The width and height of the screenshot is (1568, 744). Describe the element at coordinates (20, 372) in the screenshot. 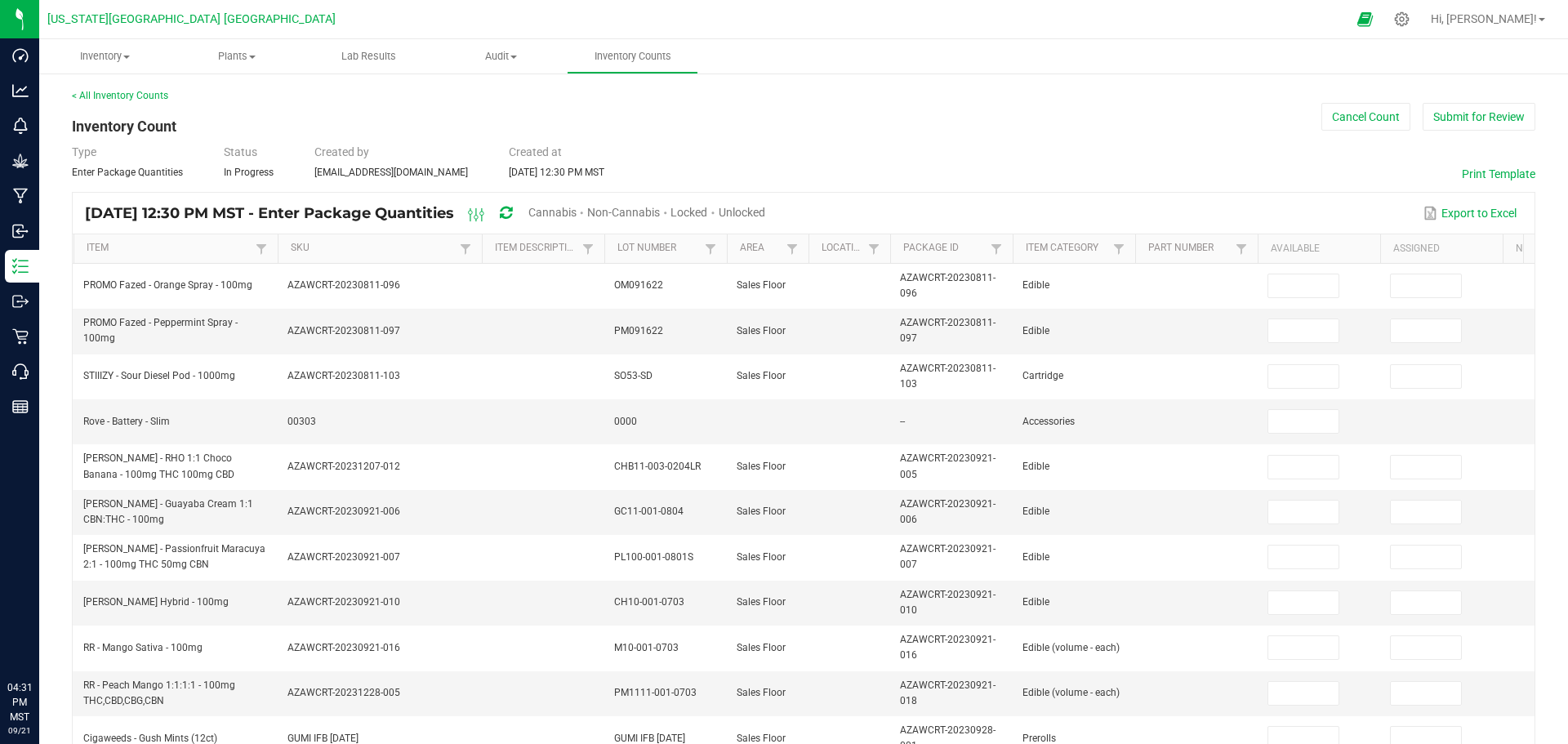

I see `inline-svg: Call Center` at that location.